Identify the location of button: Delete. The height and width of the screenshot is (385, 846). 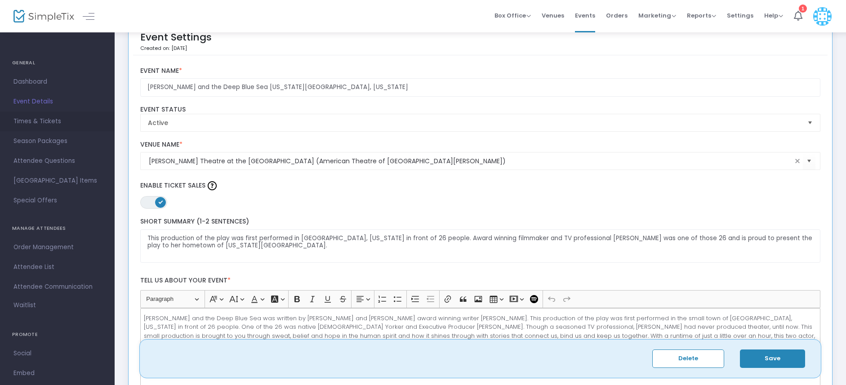
(688, 358).